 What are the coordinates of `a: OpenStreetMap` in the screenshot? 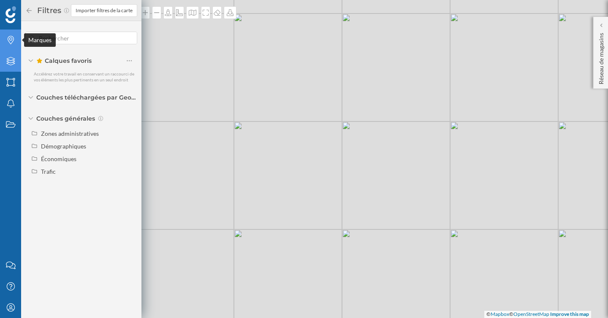 It's located at (531, 314).